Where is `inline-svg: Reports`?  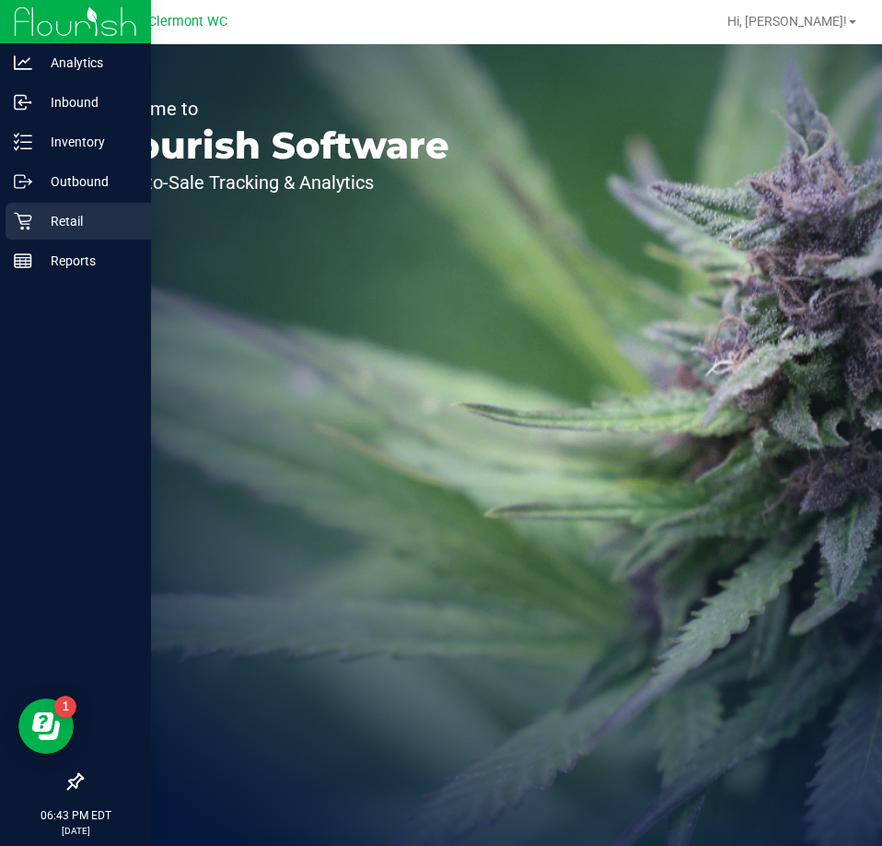
inline-svg: Reports is located at coordinates (23, 261).